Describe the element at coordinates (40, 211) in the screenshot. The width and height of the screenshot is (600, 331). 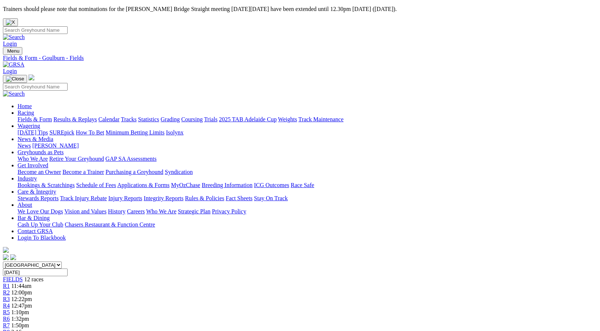
I see `a: We Love Our Dogs` at that location.